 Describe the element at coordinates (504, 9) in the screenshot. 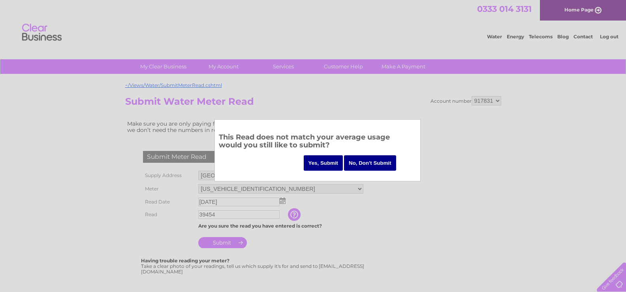

I see `span: 0333 014 3131` at that location.